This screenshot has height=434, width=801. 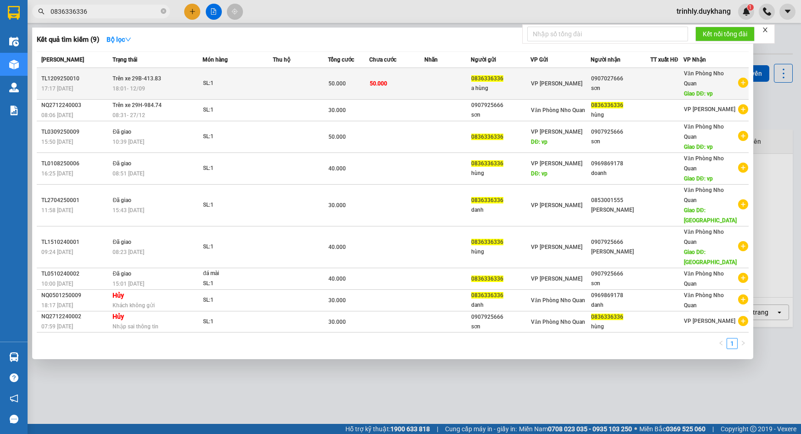 What do you see at coordinates (14, 378) in the screenshot?
I see `span: question-circle` at bounding box center [14, 378].